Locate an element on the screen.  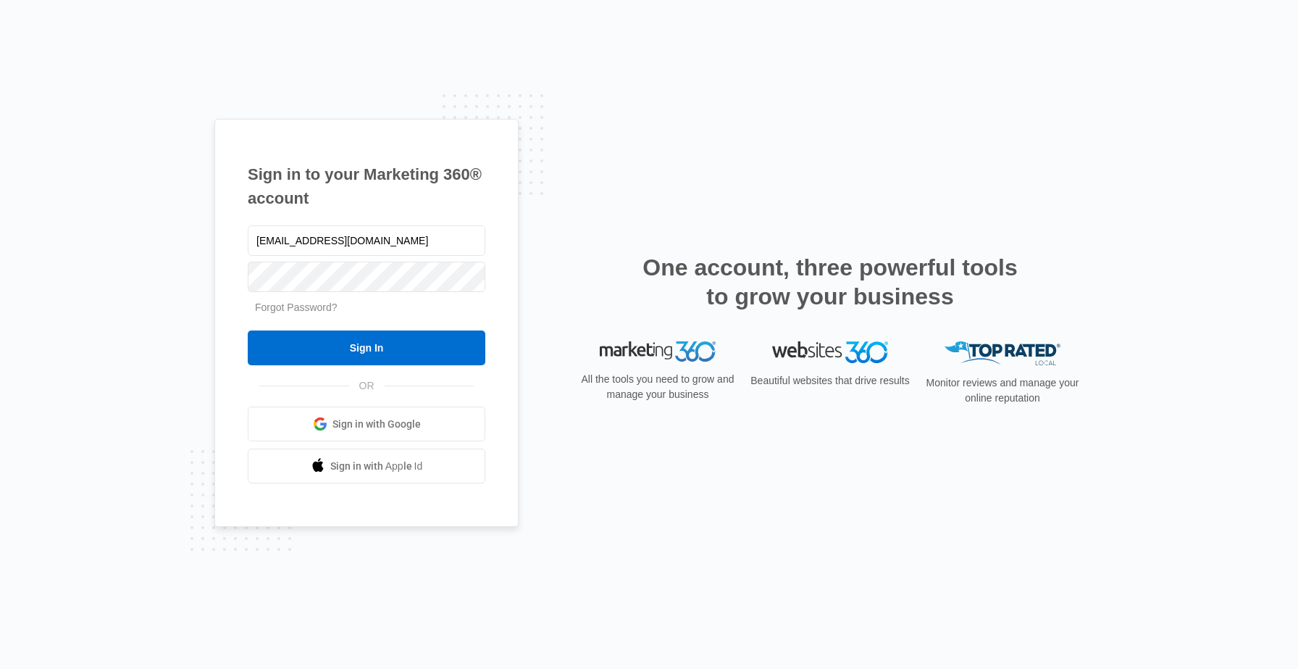
img: Marketing 360 is located at coordinates (658, 351).